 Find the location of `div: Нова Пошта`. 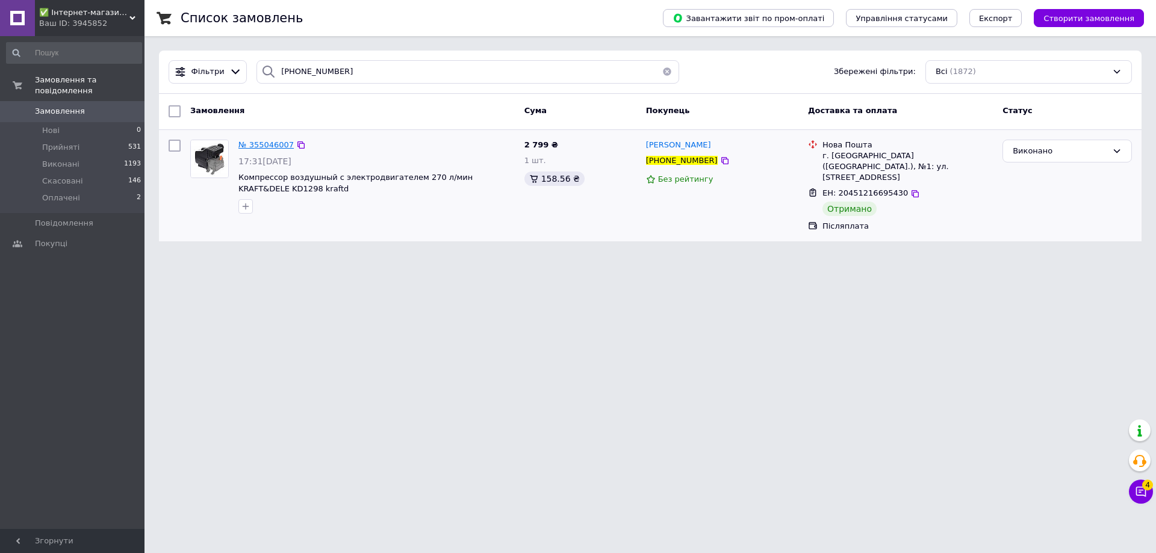

div: Нова Пошта is located at coordinates (907, 145).